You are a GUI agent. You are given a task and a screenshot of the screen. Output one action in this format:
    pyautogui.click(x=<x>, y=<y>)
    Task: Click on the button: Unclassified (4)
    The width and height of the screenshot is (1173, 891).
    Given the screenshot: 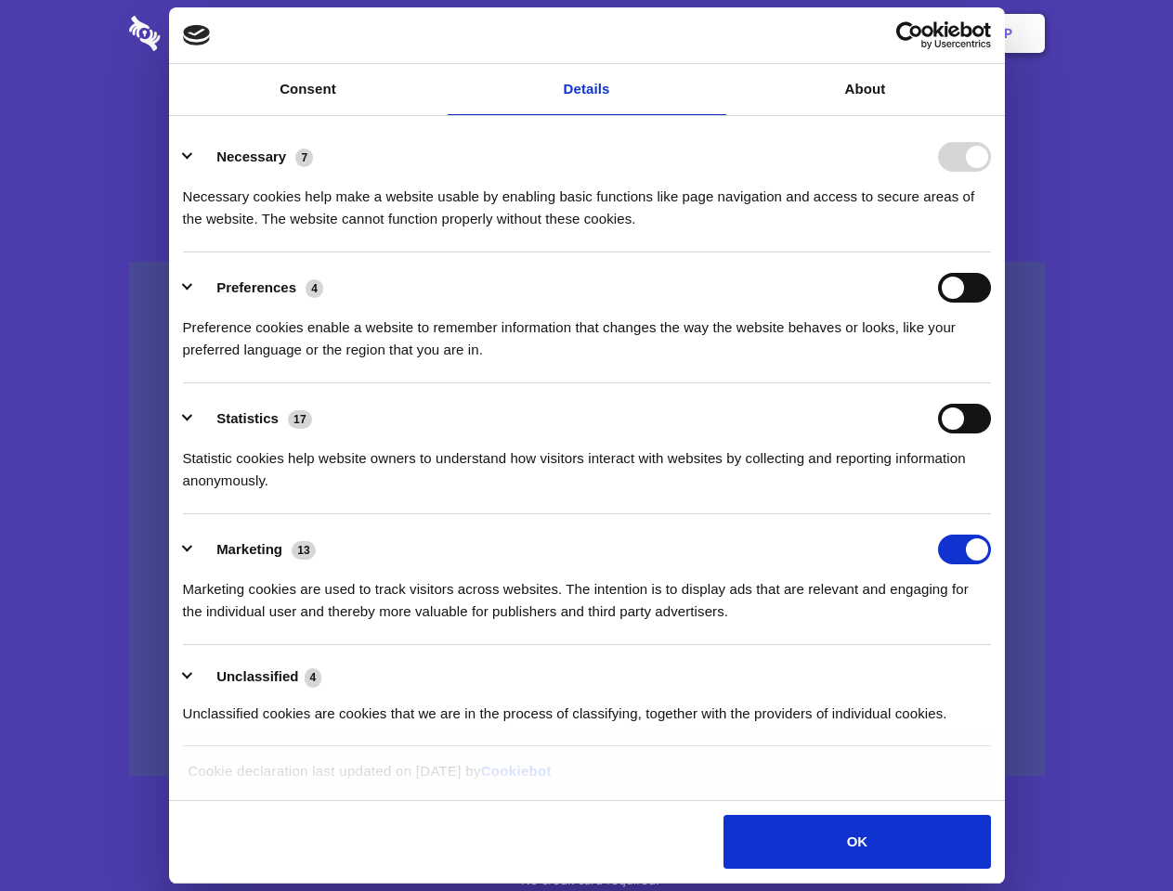 What is the action you would take?
    pyautogui.click(x=258, y=677)
    